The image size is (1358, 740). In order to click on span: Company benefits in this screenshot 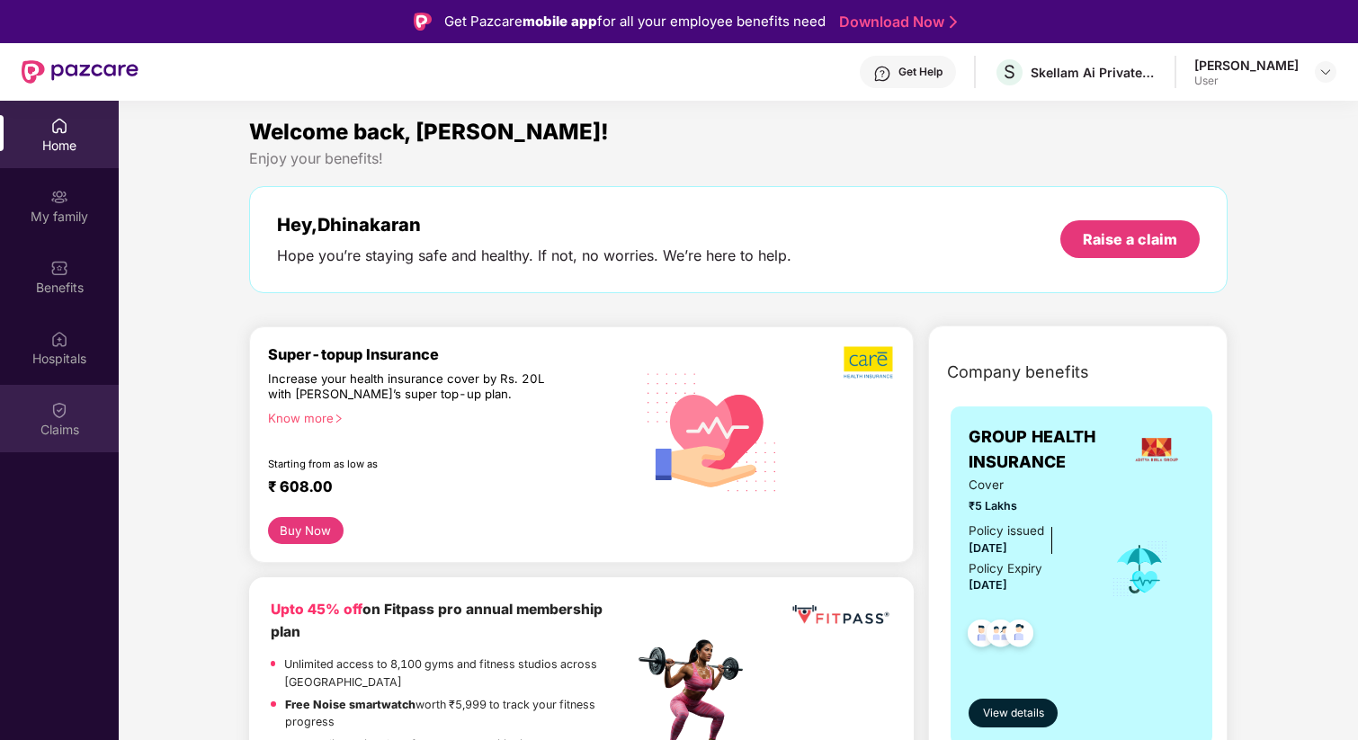, I will do `click(1018, 372)`.